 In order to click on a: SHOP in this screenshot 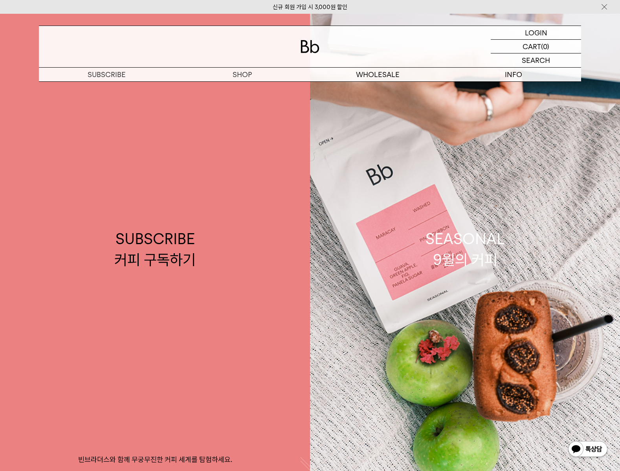, I will do `click(242, 74)`.